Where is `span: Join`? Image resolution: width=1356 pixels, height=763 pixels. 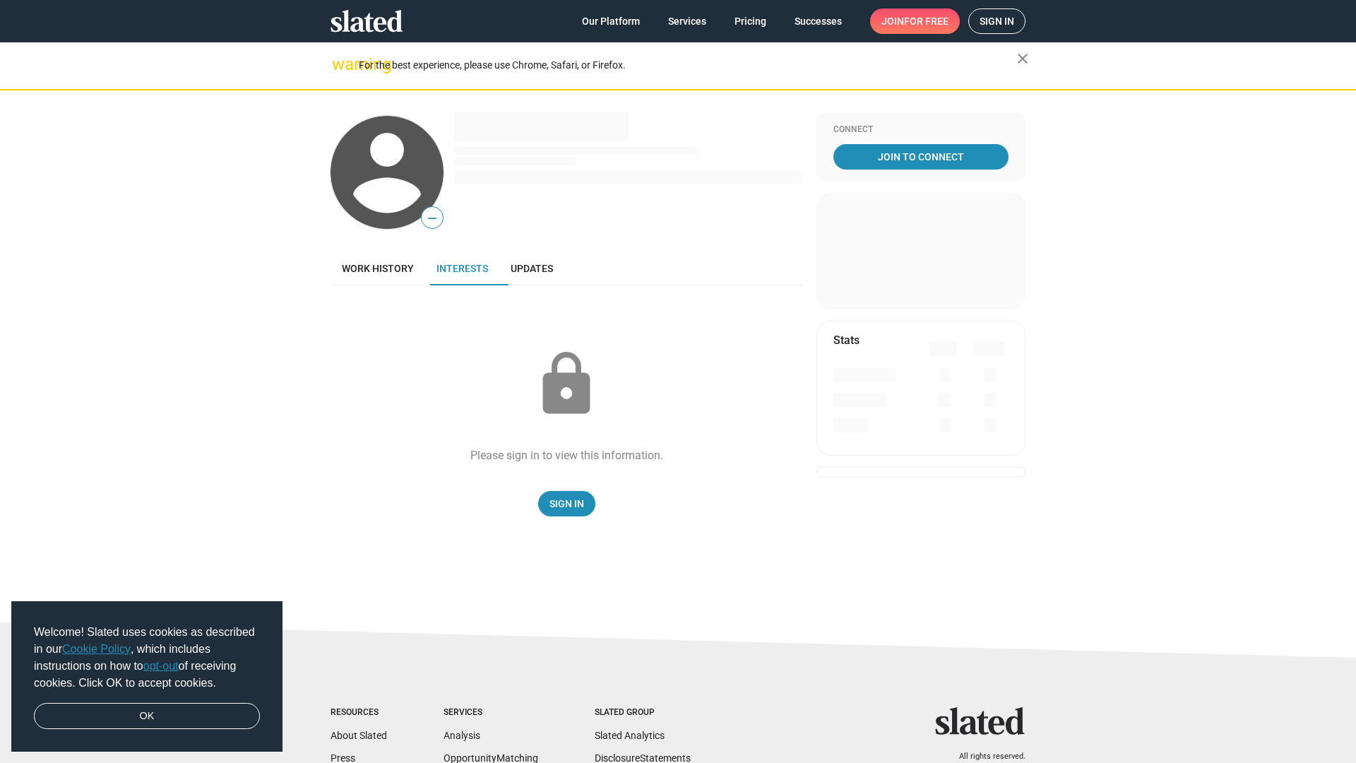 span: Join is located at coordinates (915, 21).